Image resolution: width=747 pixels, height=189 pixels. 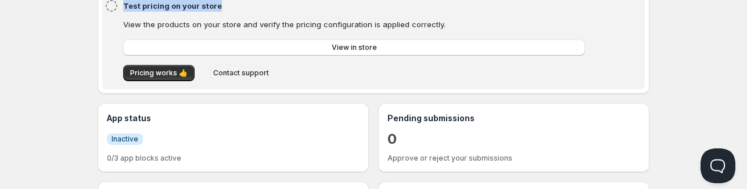 I want to click on p: Approve or reject your submissions, so click(x=513, y=159).